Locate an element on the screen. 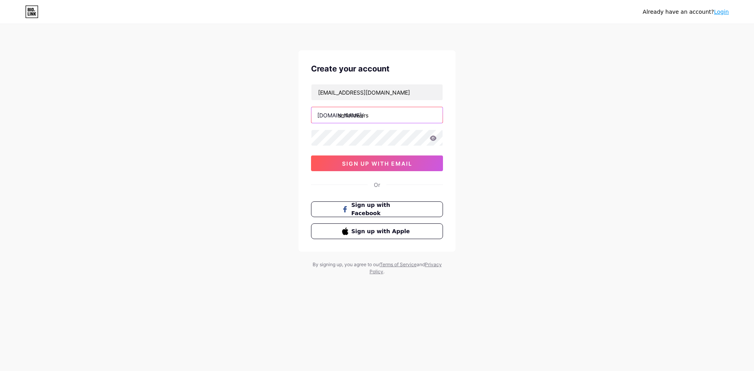 The image size is (754, 371). a: Login is located at coordinates (721, 12).